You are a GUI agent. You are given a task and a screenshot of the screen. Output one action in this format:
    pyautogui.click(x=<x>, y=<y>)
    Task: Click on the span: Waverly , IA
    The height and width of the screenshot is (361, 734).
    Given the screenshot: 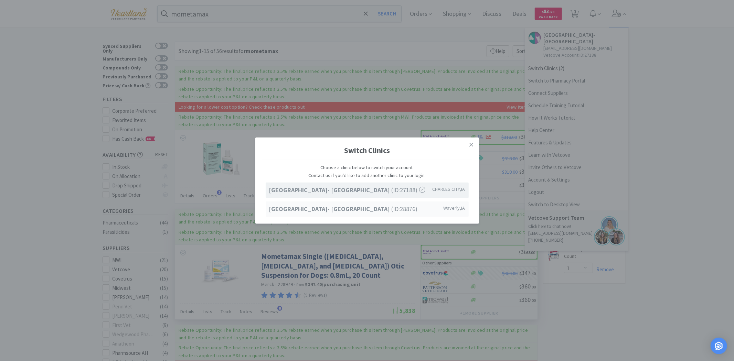 What is the action you would take?
    pyautogui.click(x=454, y=208)
    